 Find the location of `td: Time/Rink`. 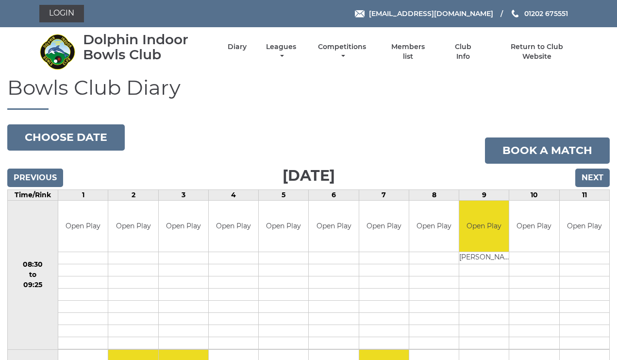

td: Time/Rink is located at coordinates (33, 195).